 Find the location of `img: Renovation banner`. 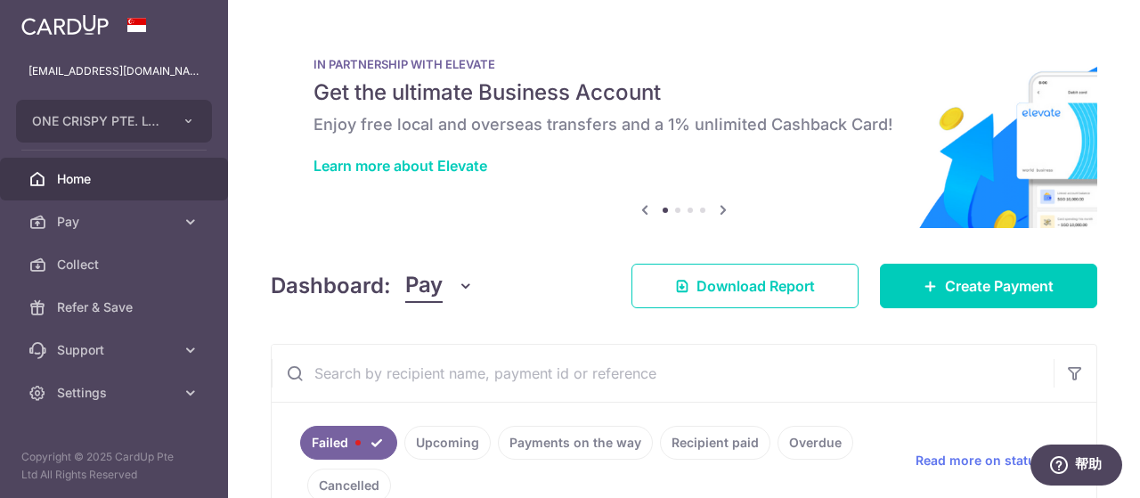

img: Renovation banner is located at coordinates (684, 128).